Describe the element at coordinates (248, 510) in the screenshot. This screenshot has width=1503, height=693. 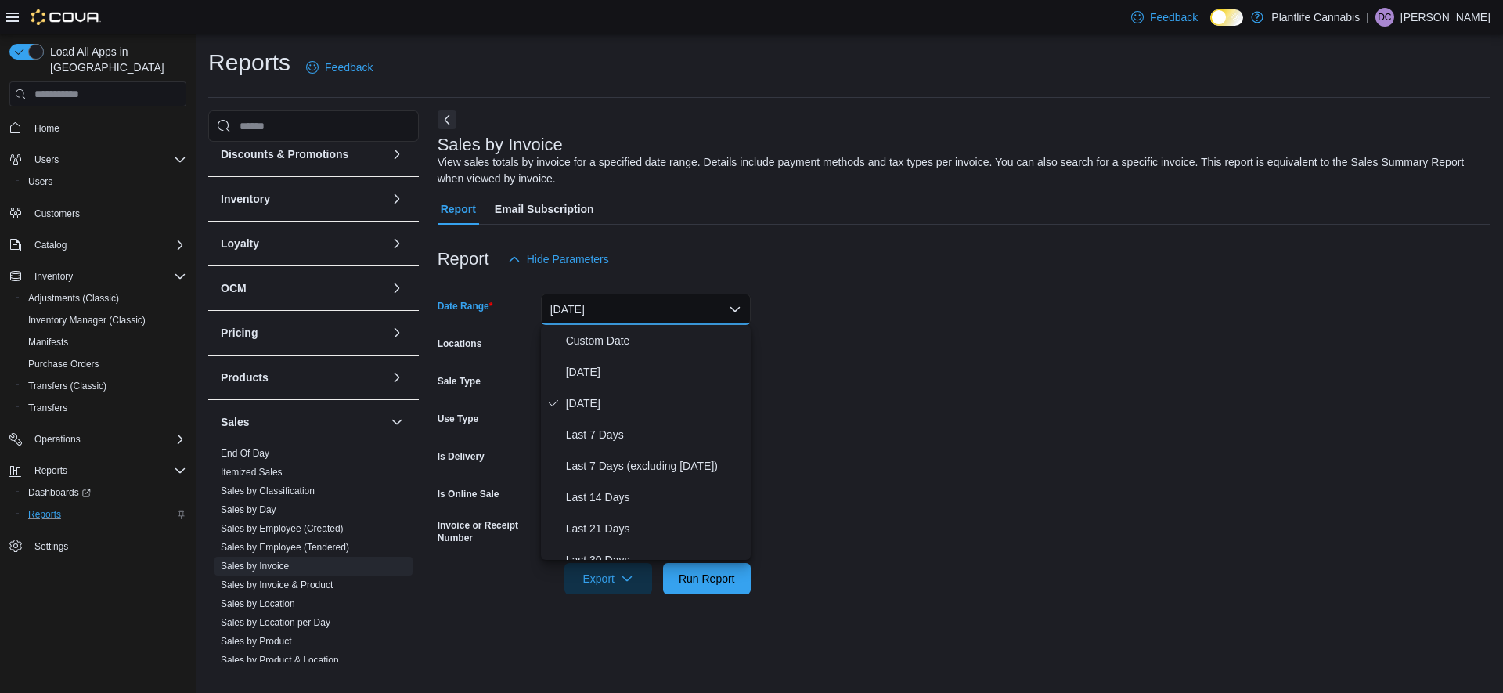
I see `a: Sales by Day` at that location.